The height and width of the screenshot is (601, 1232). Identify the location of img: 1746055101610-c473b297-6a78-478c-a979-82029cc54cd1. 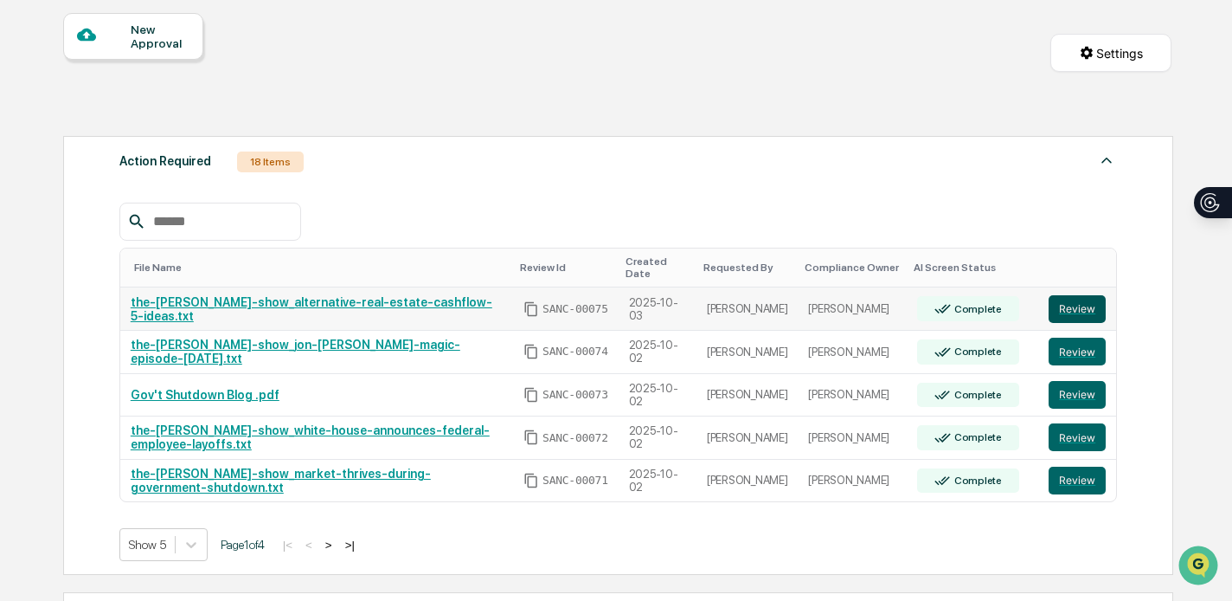
(33, 148).